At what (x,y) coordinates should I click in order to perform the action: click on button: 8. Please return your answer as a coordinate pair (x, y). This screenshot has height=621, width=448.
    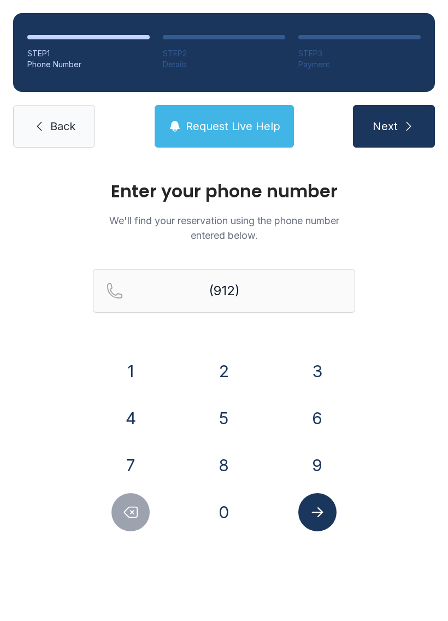
    Looking at the image, I should click on (224, 465).